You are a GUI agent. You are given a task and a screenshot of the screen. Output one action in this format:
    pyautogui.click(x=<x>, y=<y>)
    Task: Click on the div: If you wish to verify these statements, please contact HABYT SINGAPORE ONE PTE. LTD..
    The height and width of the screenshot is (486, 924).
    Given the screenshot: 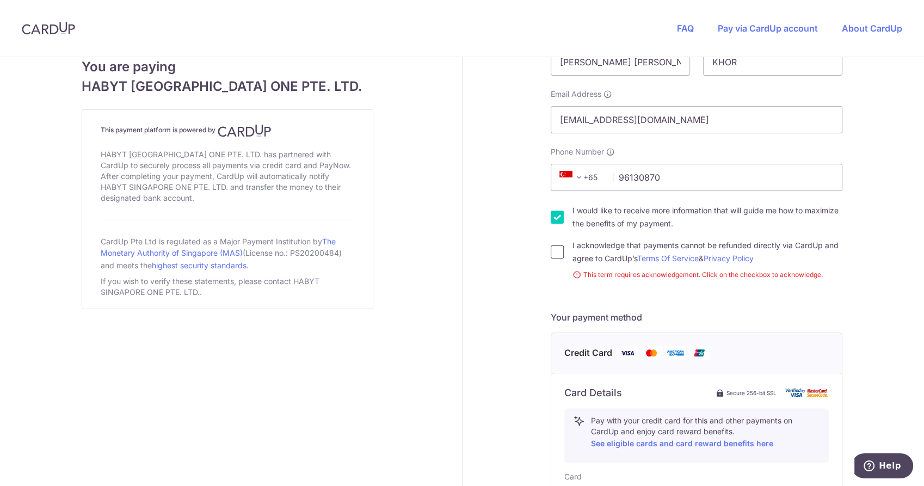 What is the action you would take?
    pyautogui.click(x=227, y=287)
    